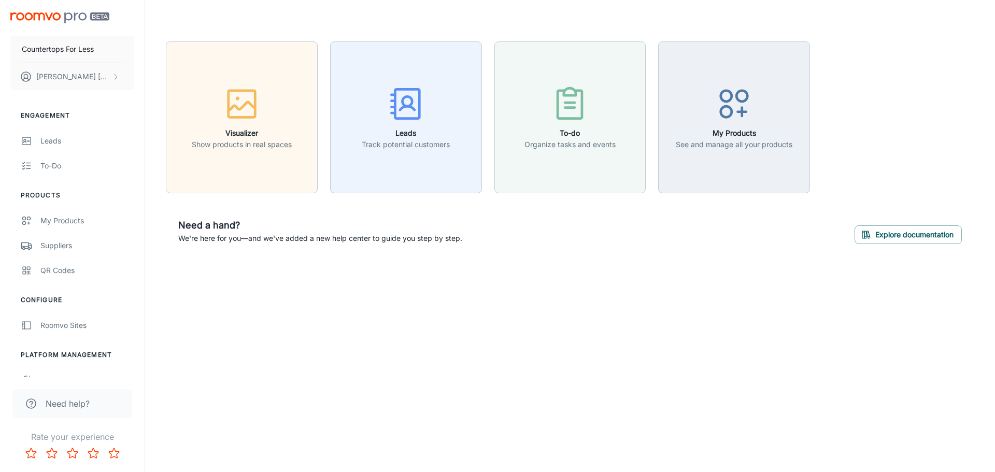 This screenshot has height=472, width=995. What do you see at coordinates (58, 49) in the screenshot?
I see `p: Countertops For Less` at bounding box center [58, 49].